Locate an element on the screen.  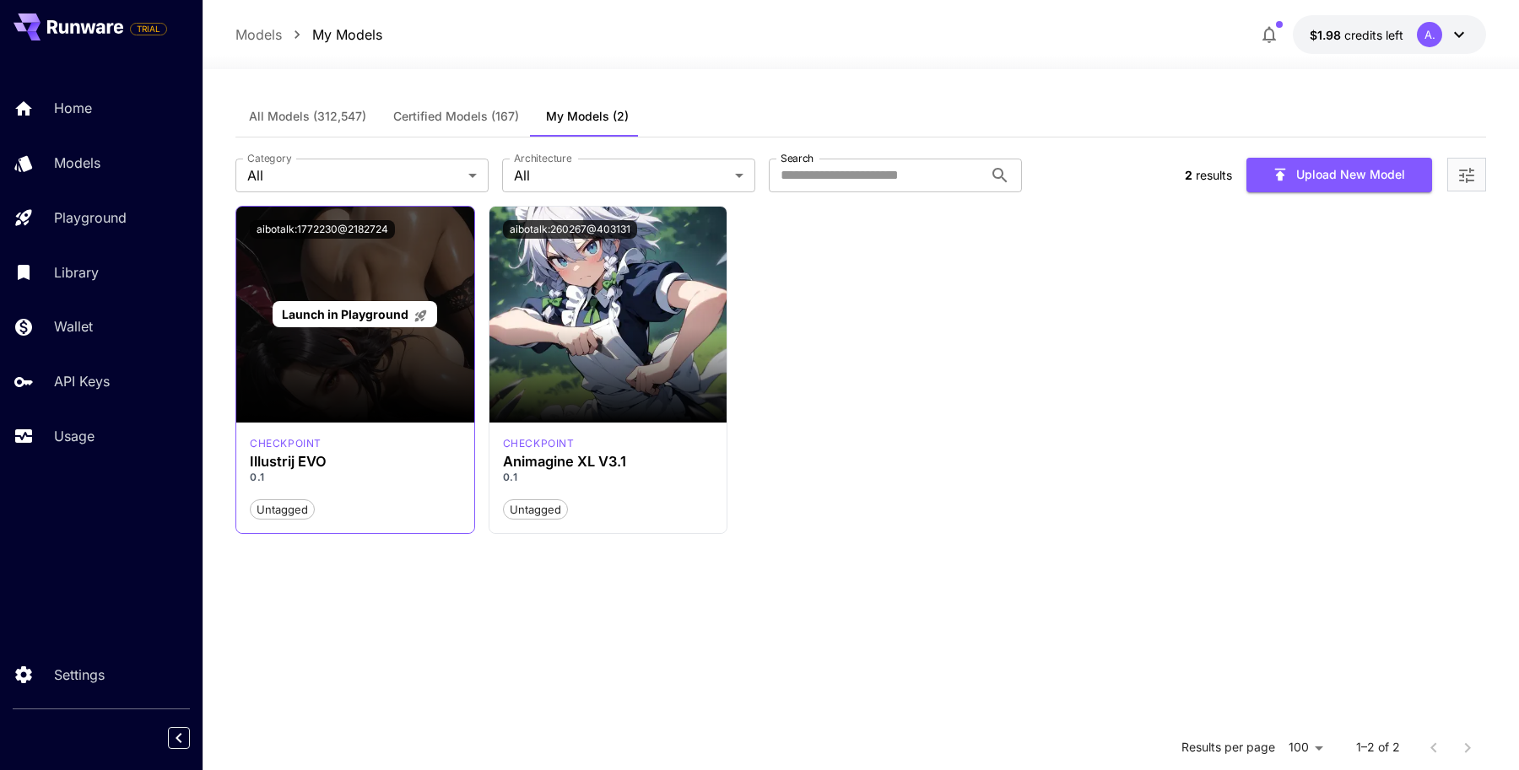
span: $1.98 is located at coordinates (1326, 35).